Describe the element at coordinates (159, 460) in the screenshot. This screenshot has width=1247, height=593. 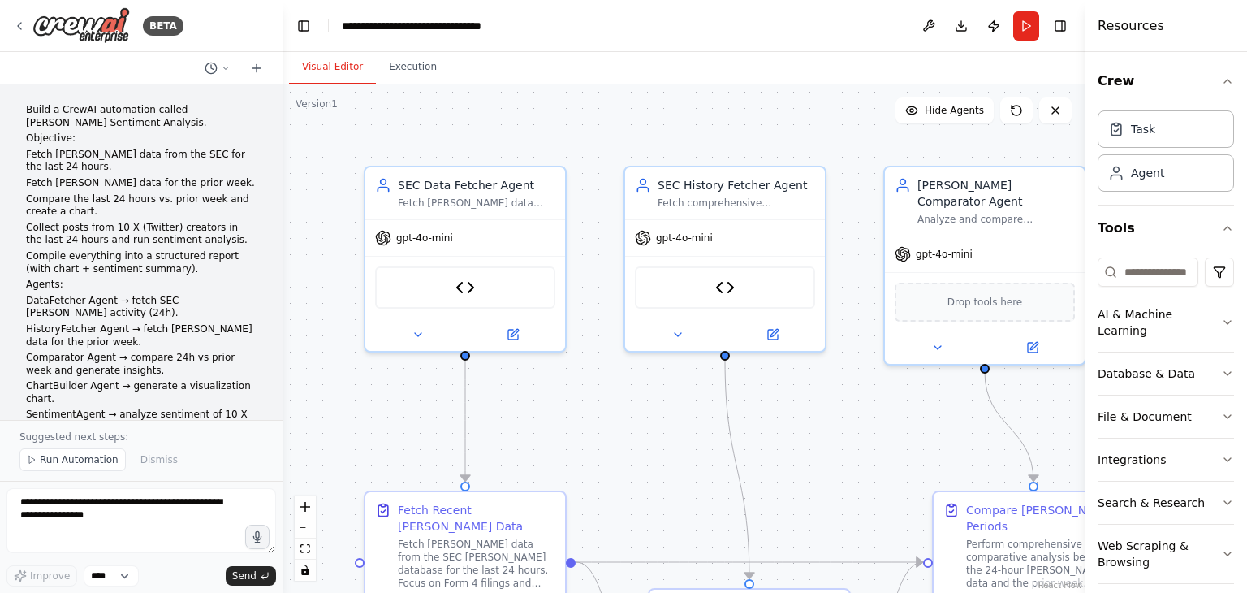
I see `span: Dismiss` at that location.